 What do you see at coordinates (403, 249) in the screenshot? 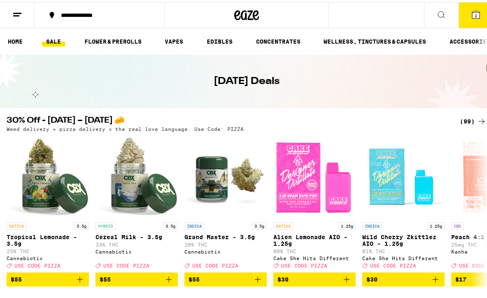
I see `p: 81% THC` at bounding box center [403, 249].